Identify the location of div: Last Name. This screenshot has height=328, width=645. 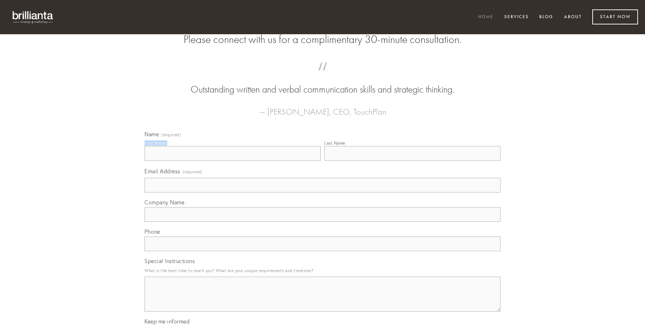
(335, 143).